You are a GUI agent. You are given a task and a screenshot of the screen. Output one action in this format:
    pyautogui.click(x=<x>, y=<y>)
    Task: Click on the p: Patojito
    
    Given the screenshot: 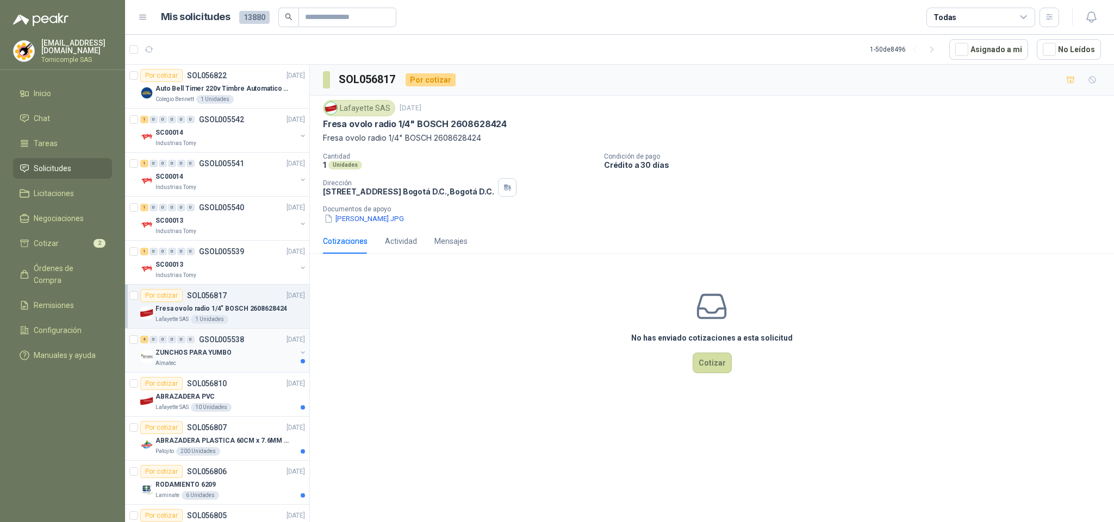 What is the action you would take?
    pyautogui.click(x=165, y=452)
    